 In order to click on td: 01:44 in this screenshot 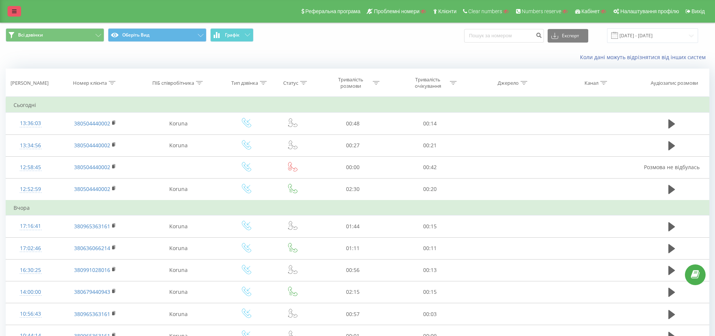, I will do `click(353, 226)`.